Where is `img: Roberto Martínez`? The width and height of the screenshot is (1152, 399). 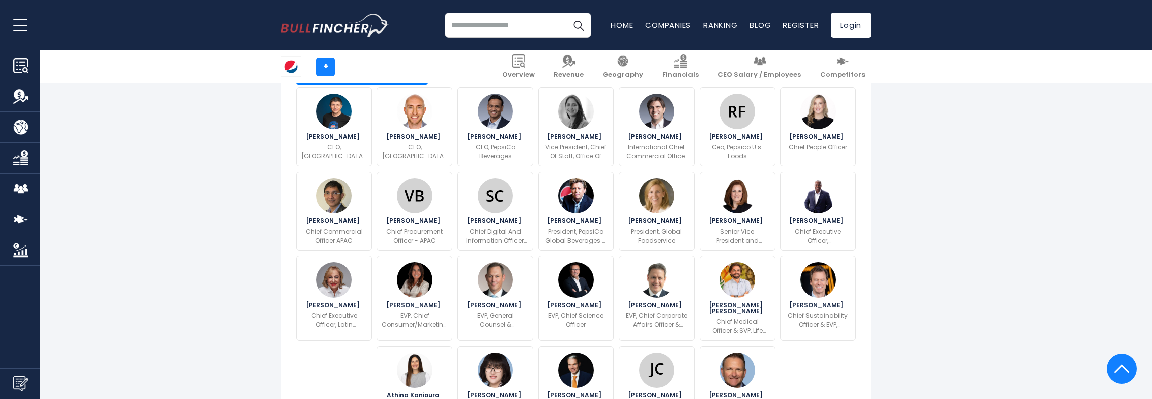
img: Roberto Martínez is located at coordinates (657, 111).